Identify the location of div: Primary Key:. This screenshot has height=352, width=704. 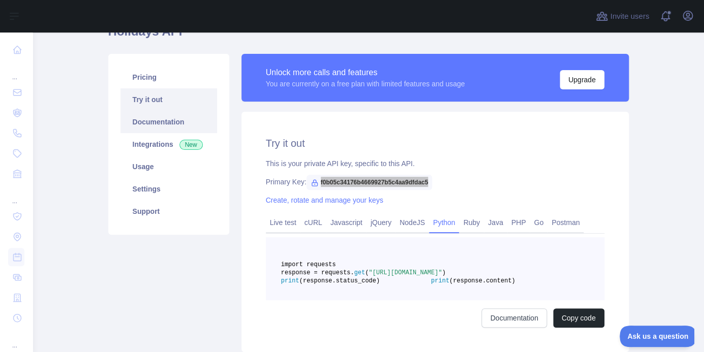
(435, 182).